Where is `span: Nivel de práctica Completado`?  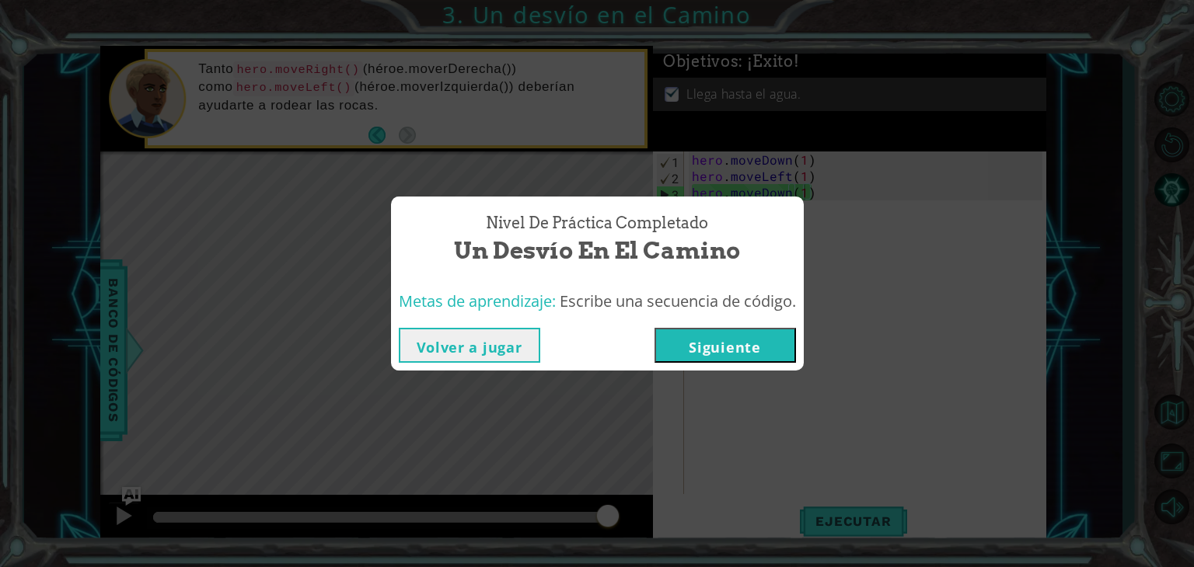
span: Nivel de práctica Completado is located at coordinates (597, 223).